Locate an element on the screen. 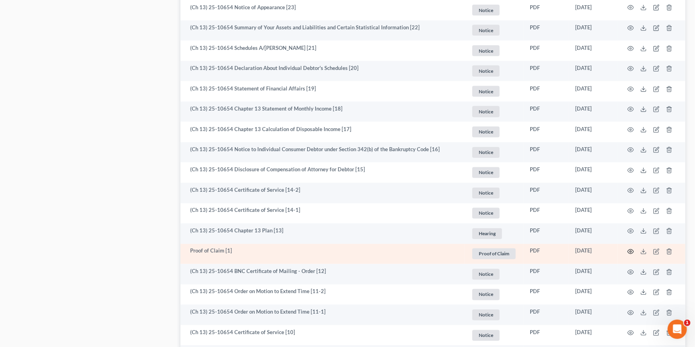 This screenshot has height=347, width=695. td: (Ch 13) 25-10654 Chapter 13 Plan [13] is located at coordinates (322, 234).